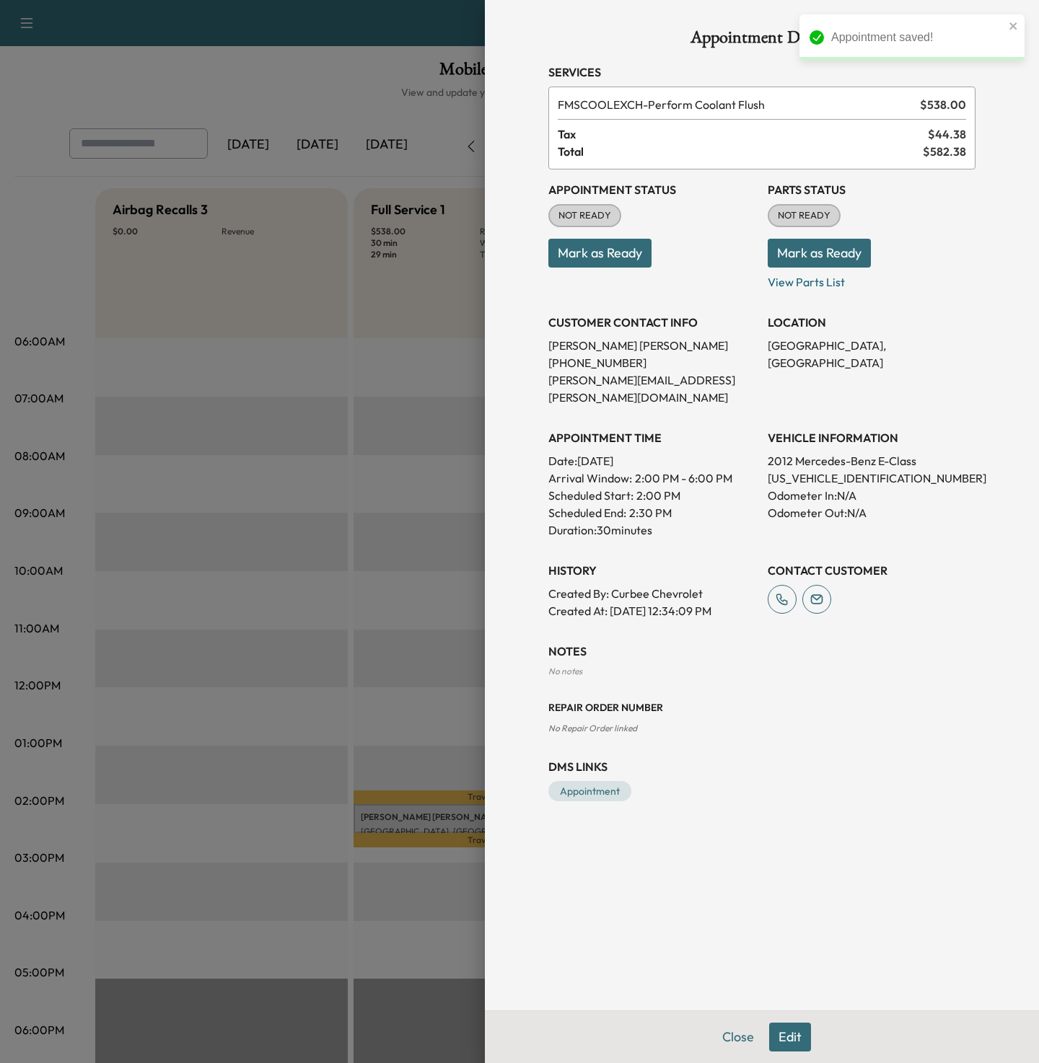  Describe the element at coordinates (762, 651) in the screenshot. I see `h3: NOTES` at that location.